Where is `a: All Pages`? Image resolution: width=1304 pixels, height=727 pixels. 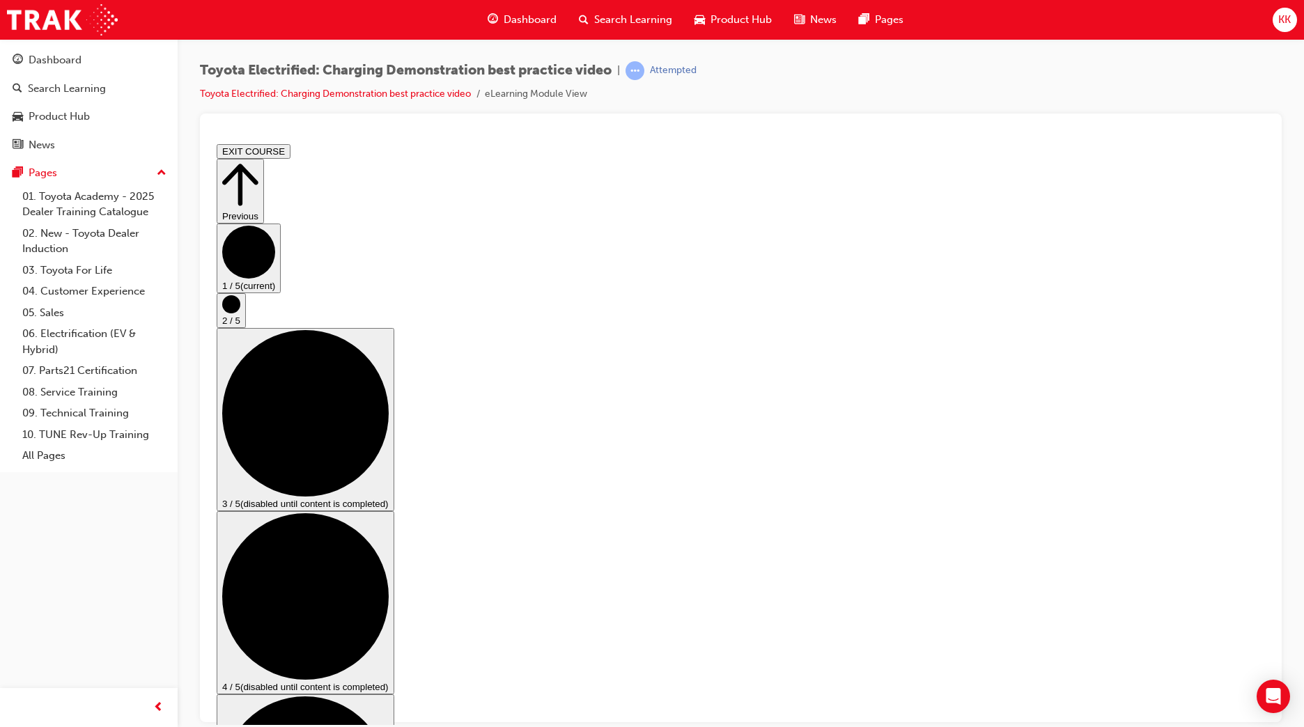 a: All Pages is located at coordinates (94, 456).